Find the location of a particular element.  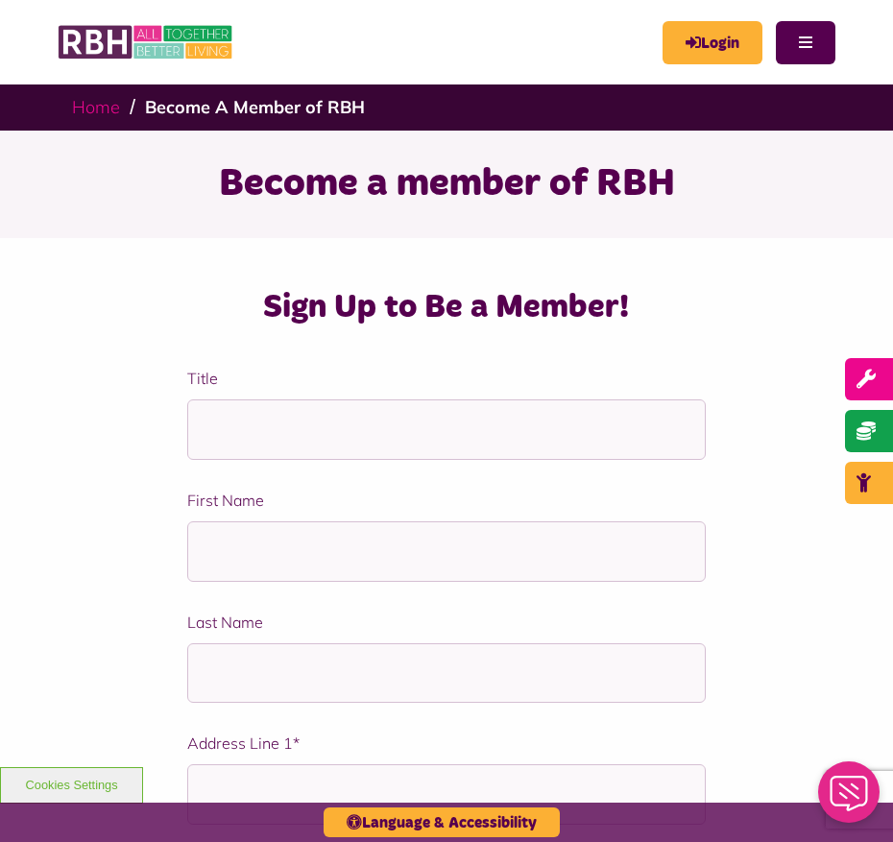

h1: Become a member of RBH is located at coordinates (447, 184).